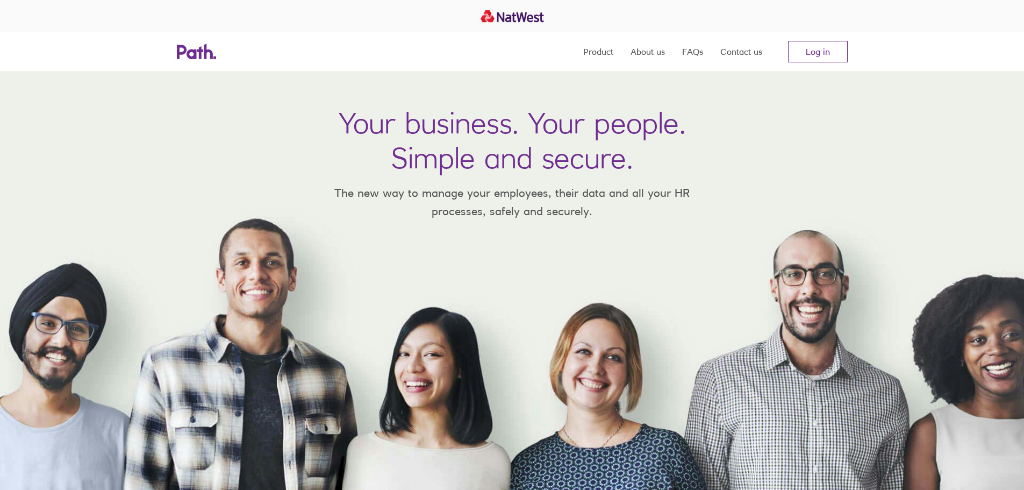 Image resolution: width=1024 pixels, height=490 pixels. I want to click on p: The new way to manage your employees, their data and all your HR processes, safely and securely., so click(512, 202).